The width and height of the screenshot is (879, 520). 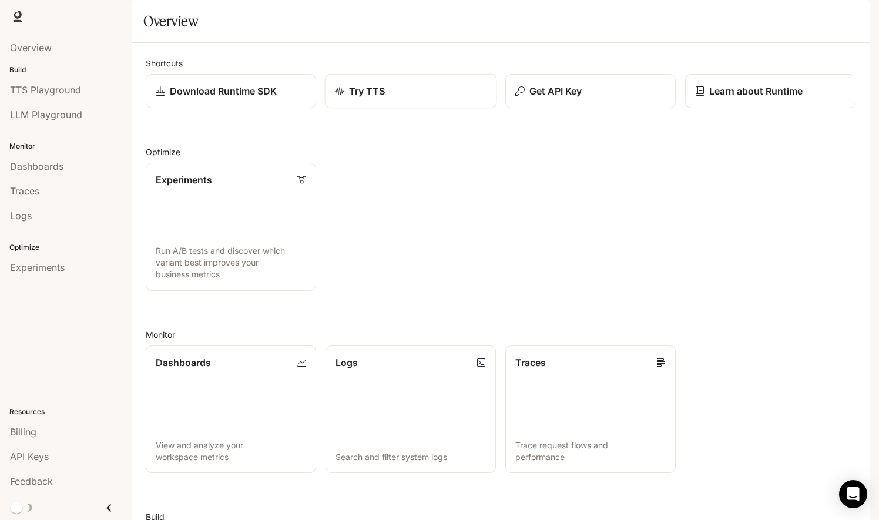 I want to click on div: Open Intercom Messenger, so click(x=853, y=494).